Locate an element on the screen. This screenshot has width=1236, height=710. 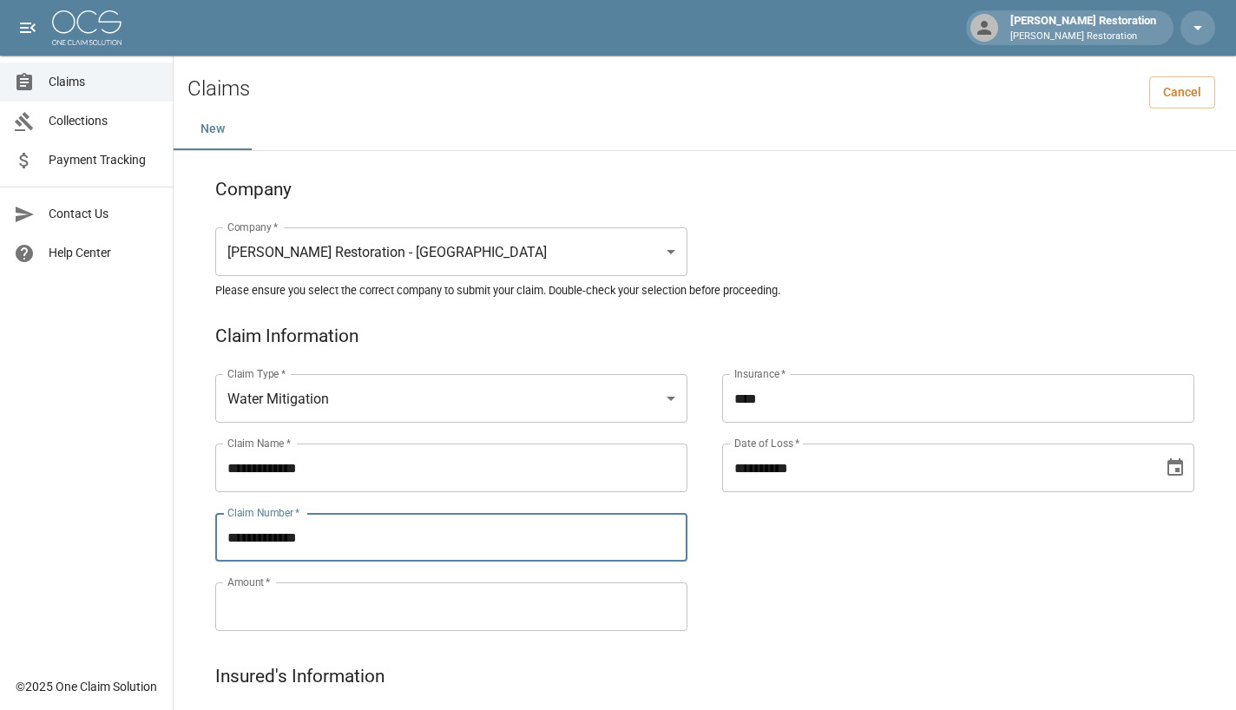
h2: Claims is located at coordinates (219, 89).